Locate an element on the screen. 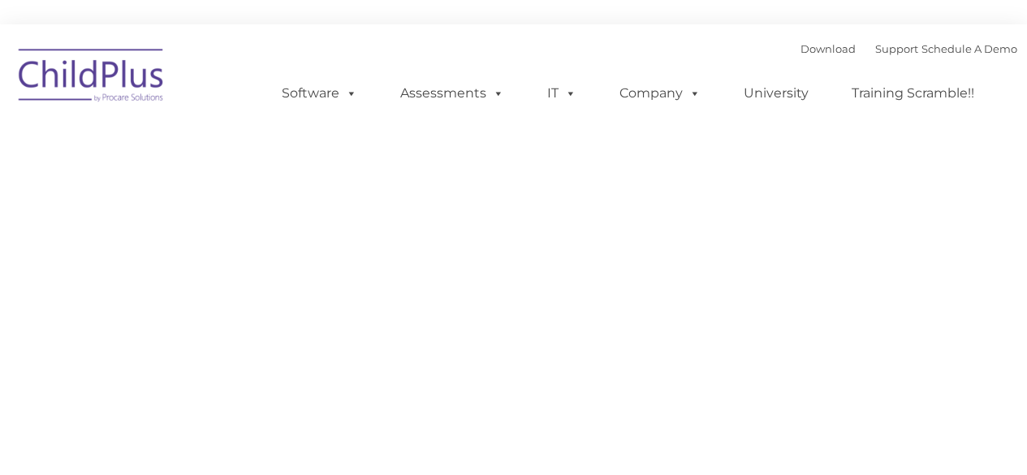  a: Support is located at coordinates (896, 49).